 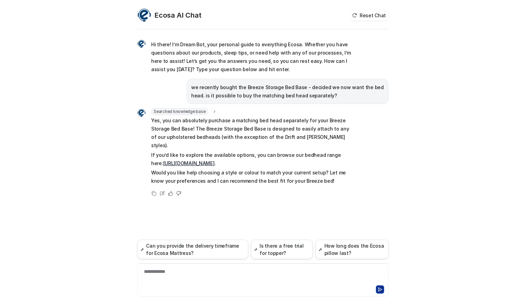 I want to click on button: How long does the Ecosa pillow last?, so click(x=352, y=249).